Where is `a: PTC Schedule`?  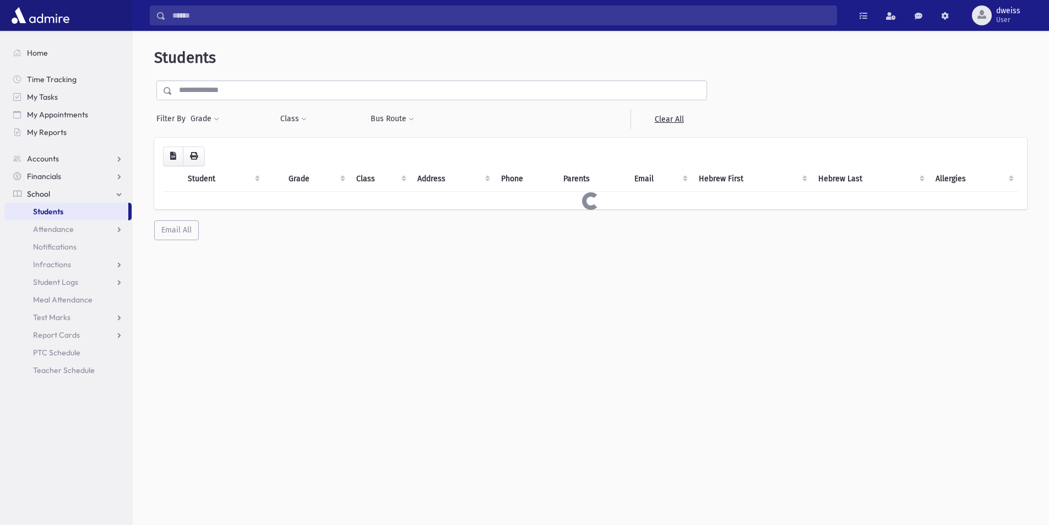
a: PTC Schedule is located at coordinates (68, 353).